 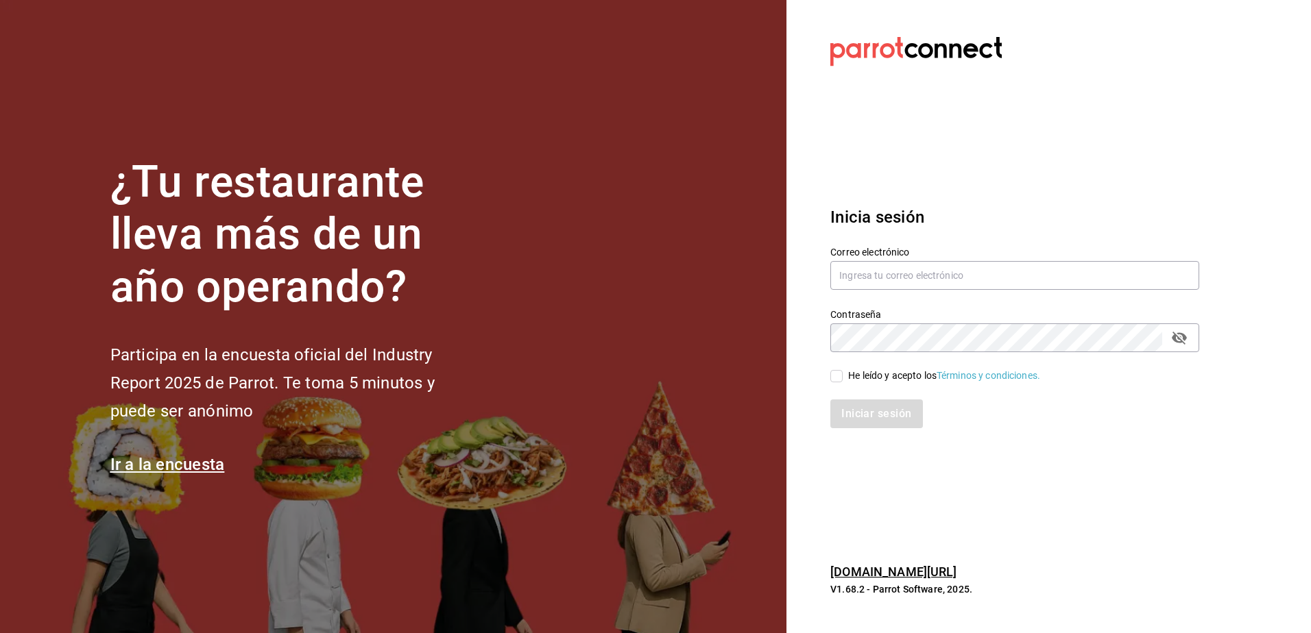 What do you see at coordinates (944, 376) in the screenshot?
I see `div: He leído y acepto los` at bounding box center [944, 376].